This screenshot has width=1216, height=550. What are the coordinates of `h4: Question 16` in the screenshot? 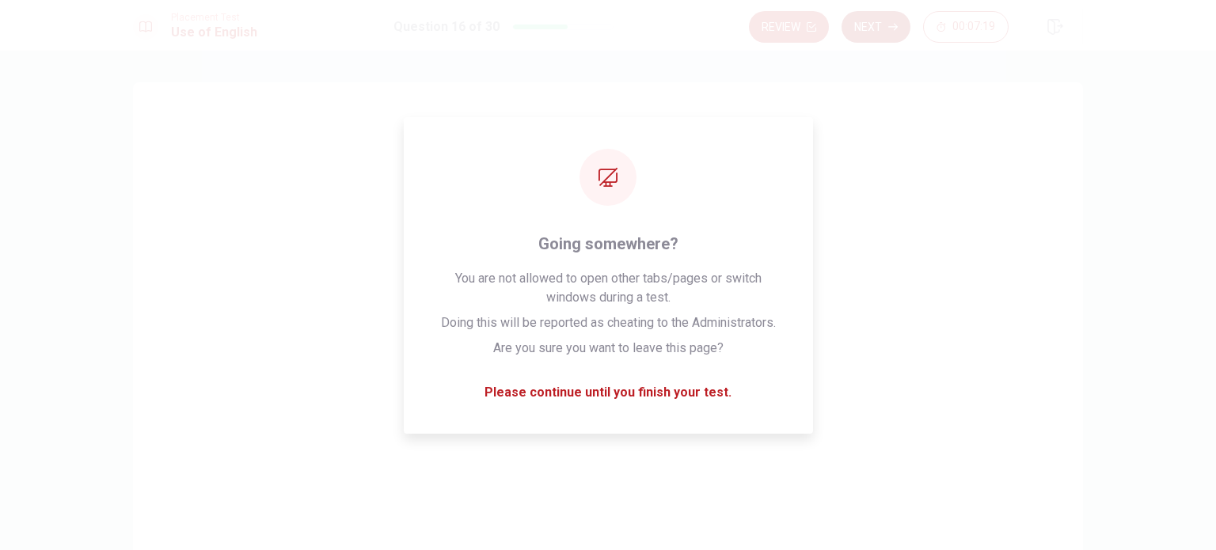 It's located at (608, 160).